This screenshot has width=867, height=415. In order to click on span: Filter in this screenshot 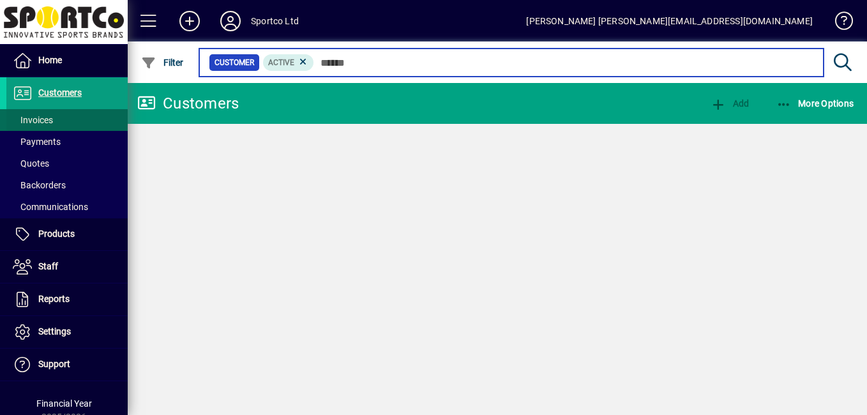, I will do `click(162, 63)`.